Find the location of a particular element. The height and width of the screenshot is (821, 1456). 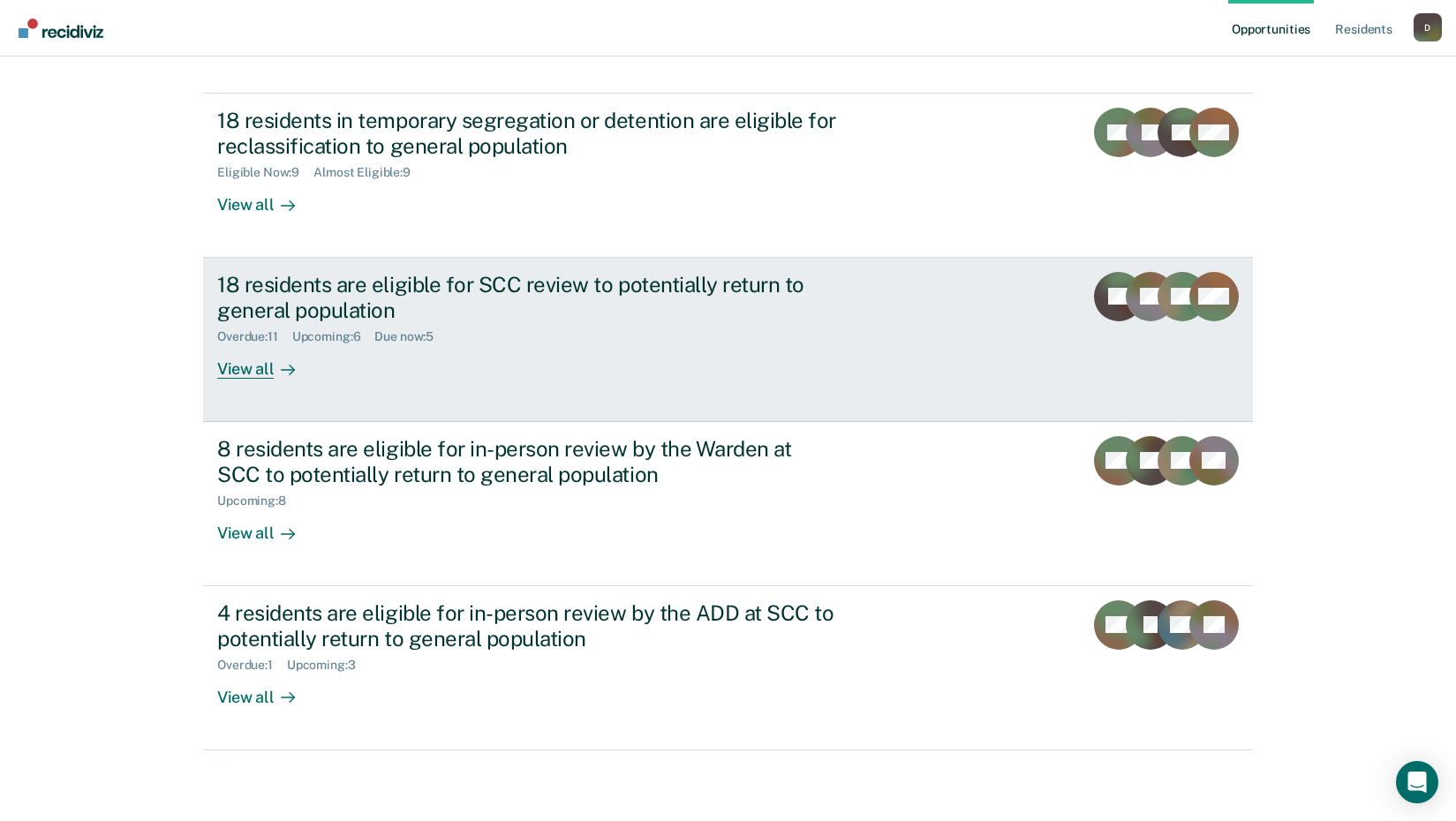

div: 4 residents are eligible for in-person review by the ADD at SCC to potentially return to general ... is located at coordinates (527, 626).